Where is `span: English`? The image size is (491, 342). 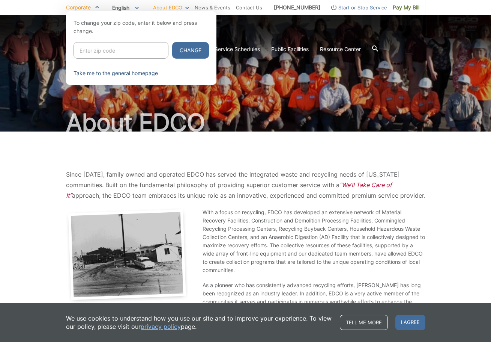
span: English is located at coordinates (125, 8).